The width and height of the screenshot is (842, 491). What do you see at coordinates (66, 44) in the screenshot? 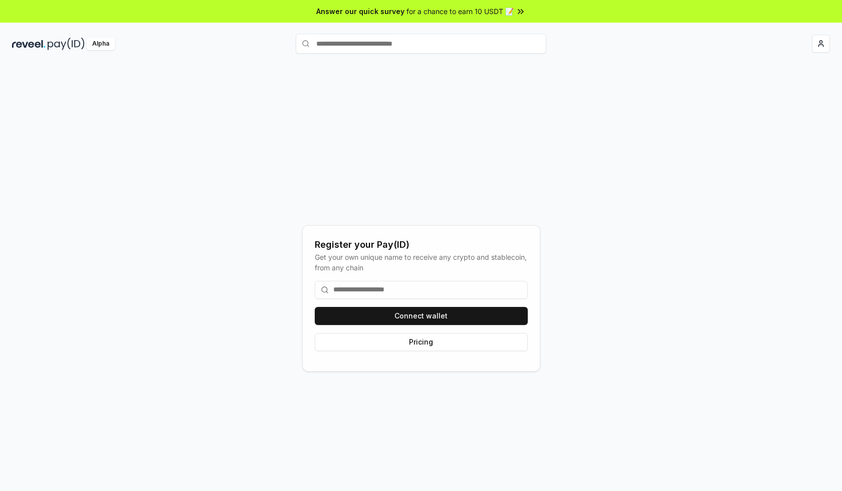
I see `img: pay_id` at bounding box center [66, 44].